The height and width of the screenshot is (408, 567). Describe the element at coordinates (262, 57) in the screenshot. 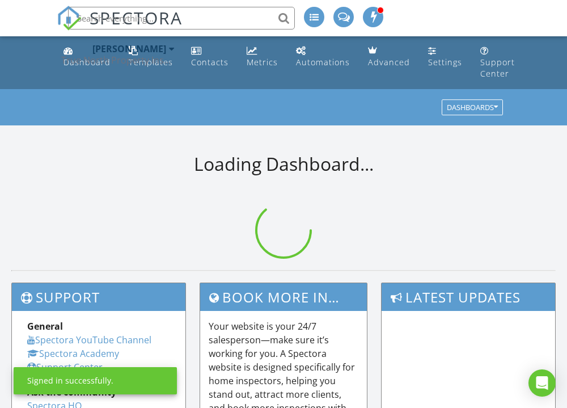

I see `a: Metrics` at that location.